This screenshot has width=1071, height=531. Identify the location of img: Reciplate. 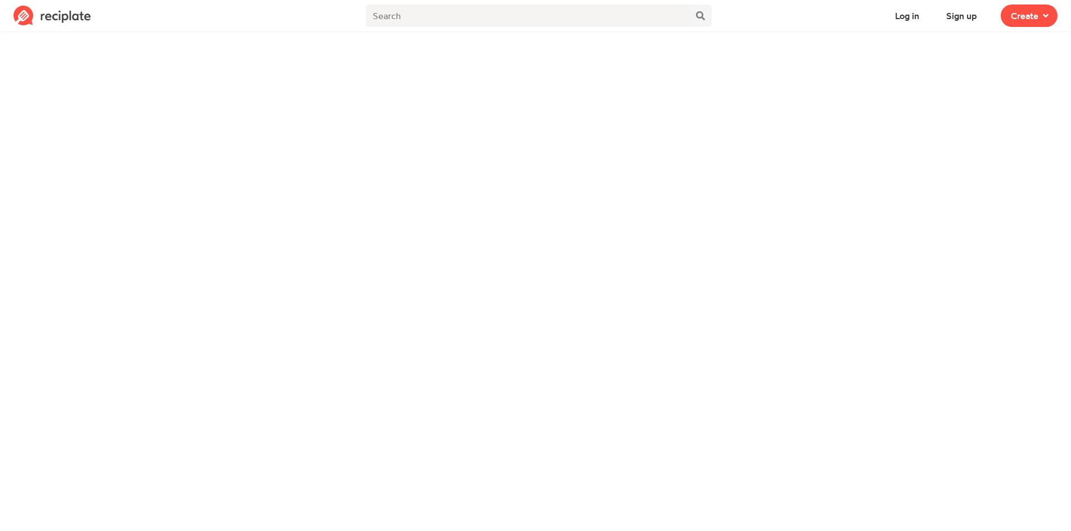
(52, 16).